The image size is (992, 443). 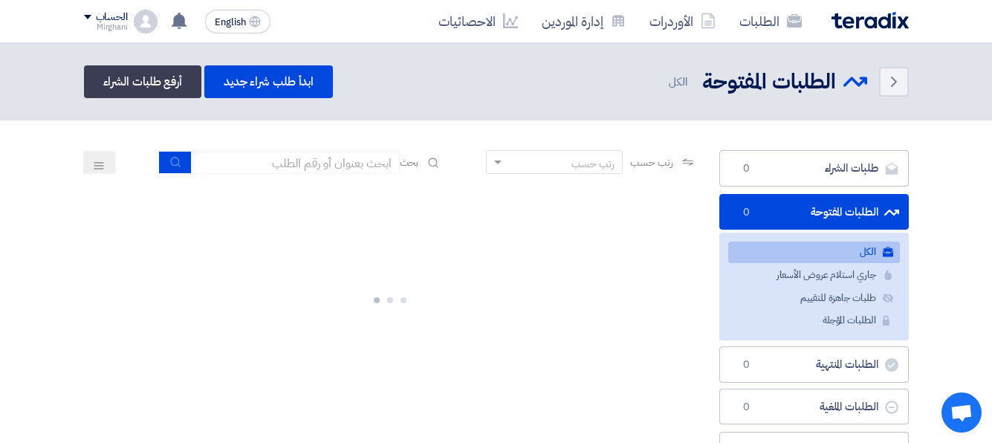 What do you see at coordinates (814, 407) in the screenshot?
I see `a: الطلبات الملغية0` at bounding box center [814, 407].